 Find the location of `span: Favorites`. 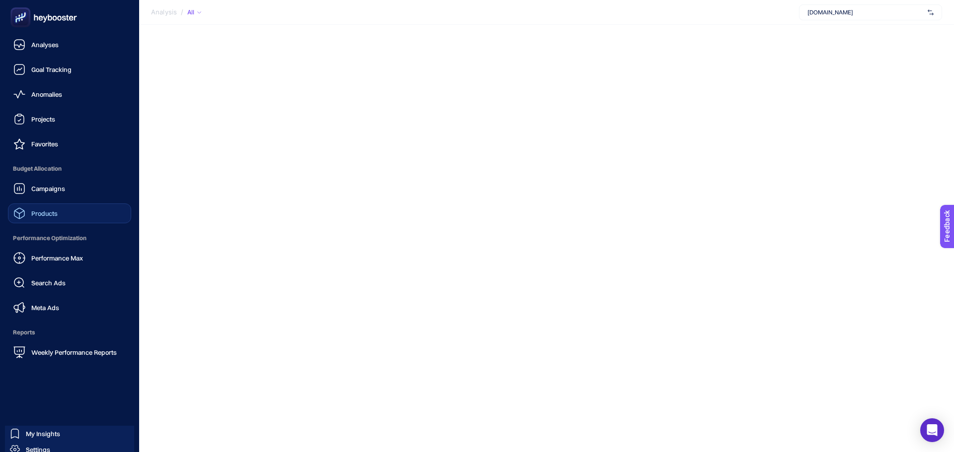

span: Favorites is located at coordinates (45, 144).